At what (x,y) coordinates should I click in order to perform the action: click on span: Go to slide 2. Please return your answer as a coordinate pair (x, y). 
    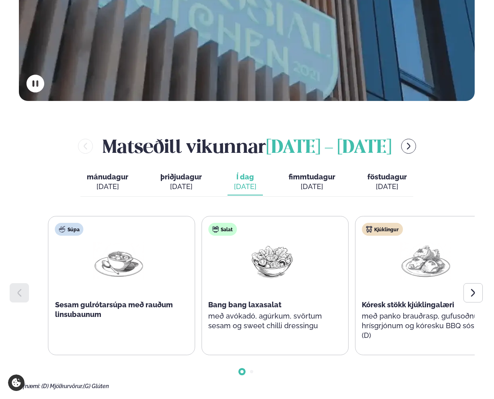
    Looking at the image, I should click on (252, 372).